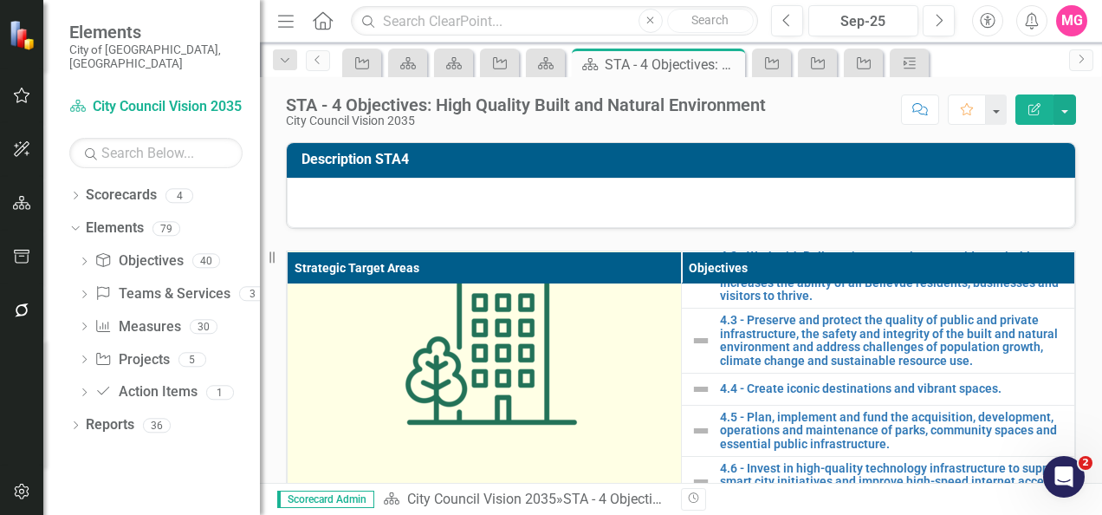  I want to click on div: MG, so click(1072, 21).